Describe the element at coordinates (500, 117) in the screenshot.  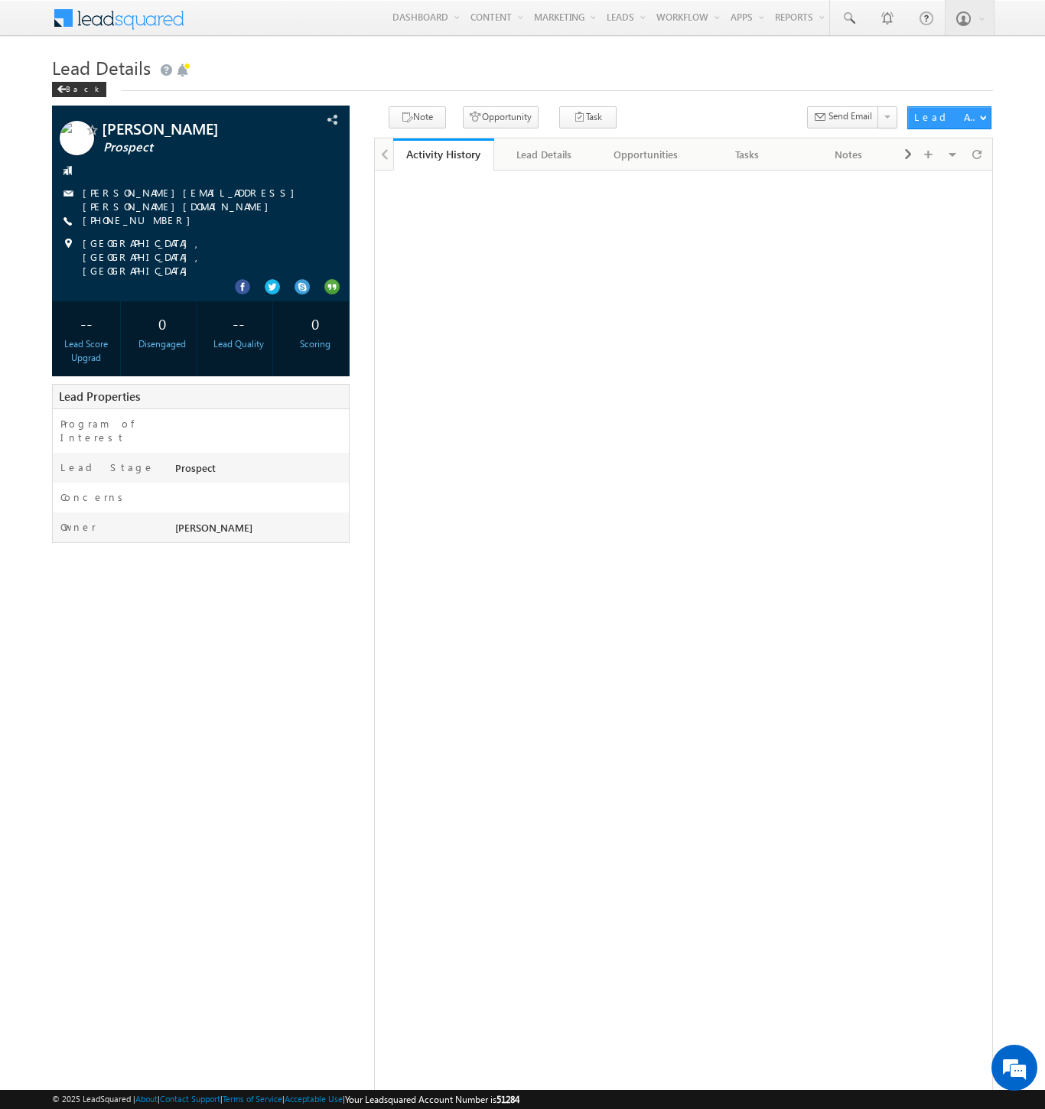
I see `button: Opportunity` at that location.